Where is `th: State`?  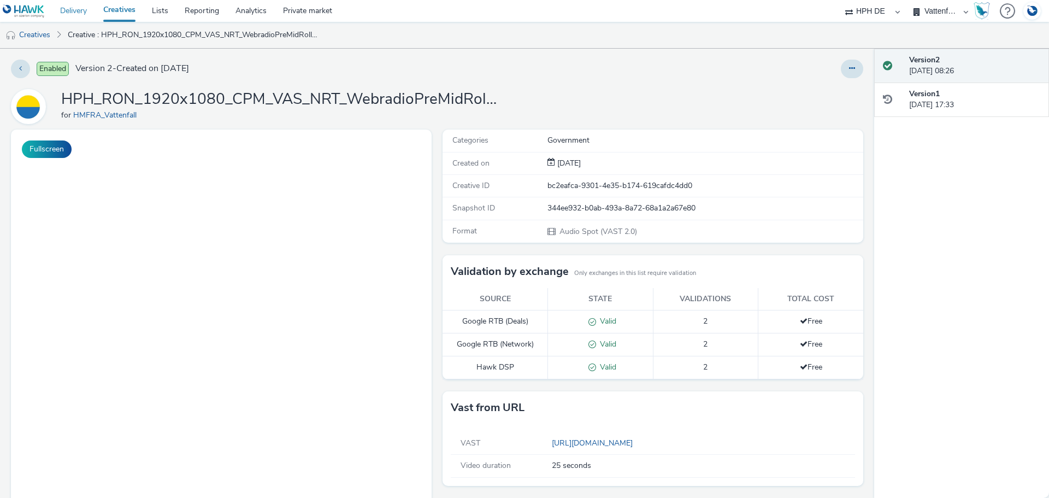
th: State is located at coordinates (600, 299).